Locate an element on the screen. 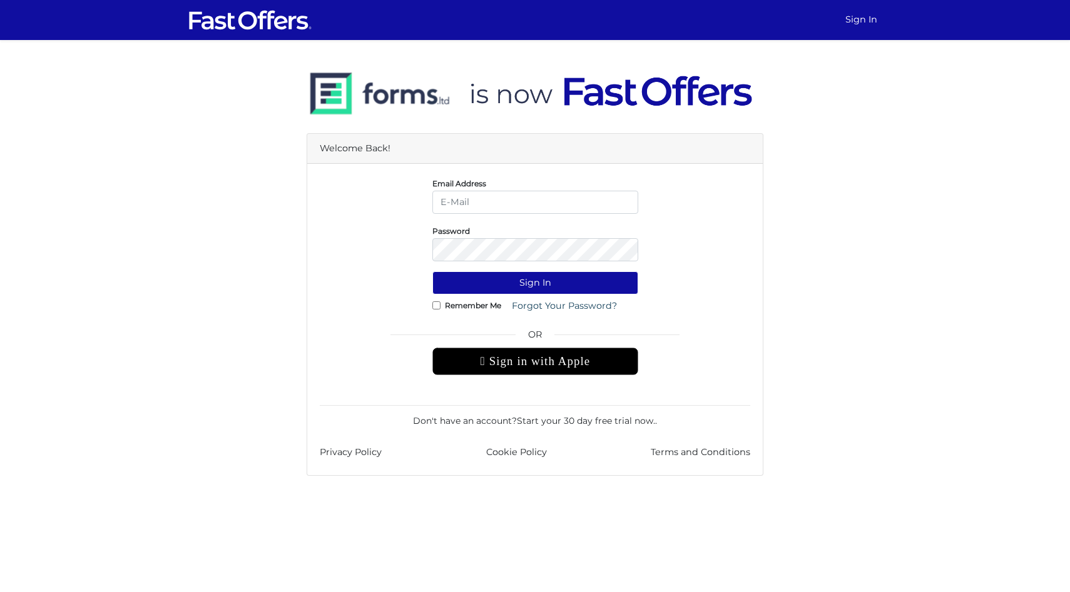 The image size is (1070, 592). a: Privacy Policy is located at coordinates (350, 452).